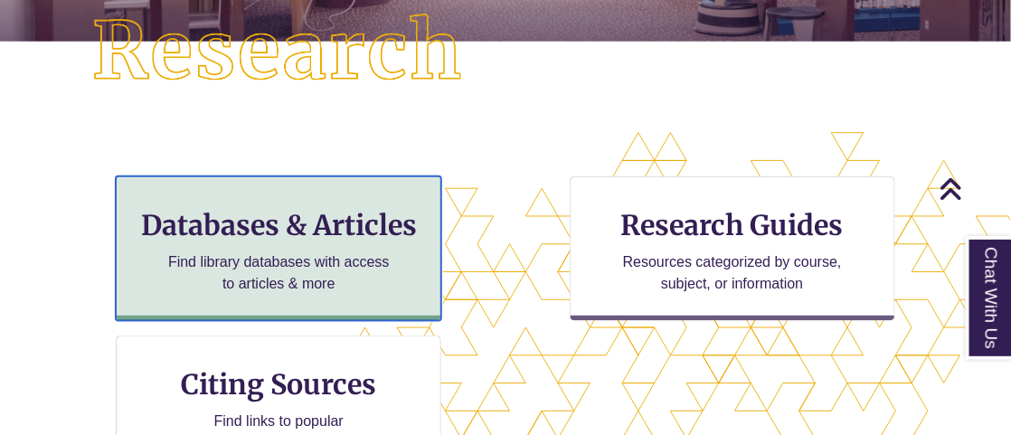  What do you see at coordinates (732, 225) in the screenshot?
I see `h3: Research Guides` at bounding box center [732, 225].